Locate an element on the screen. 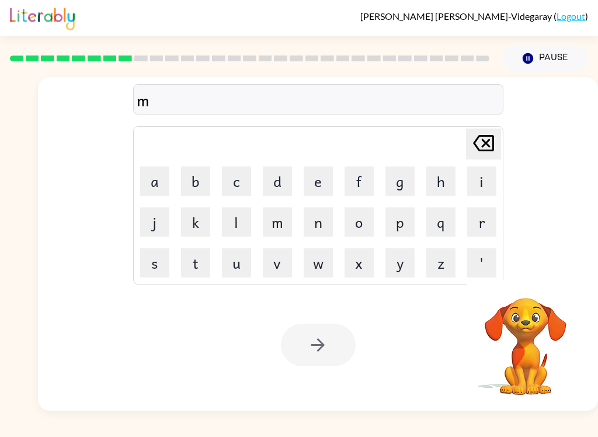 The width and height of the screenshot is (598, 437). button: Pause is located at coordinates (546, 58).